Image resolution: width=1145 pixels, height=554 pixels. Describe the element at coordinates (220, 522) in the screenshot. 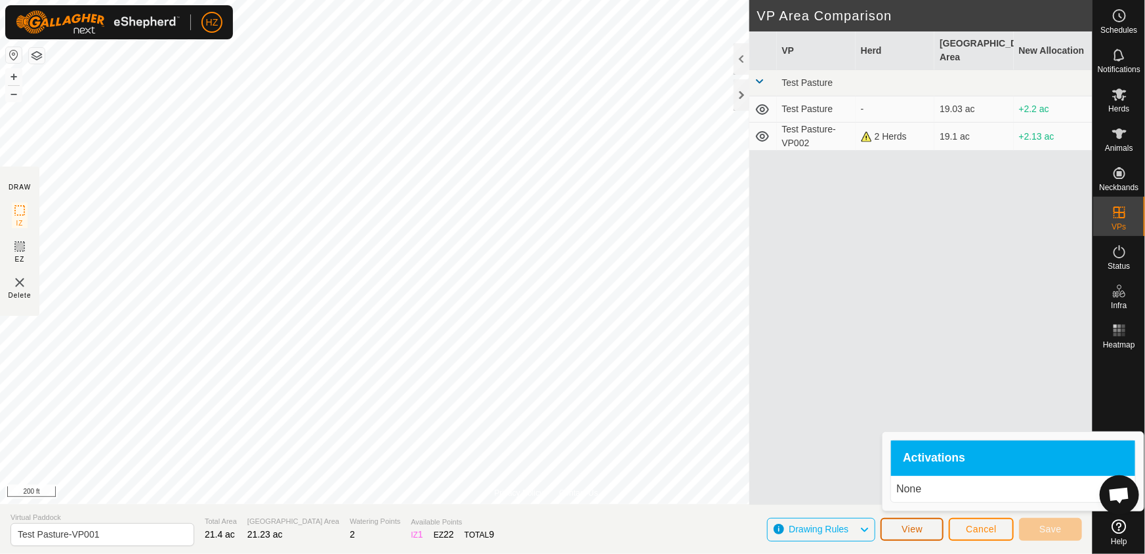

I see `span: Total Area` at that location.